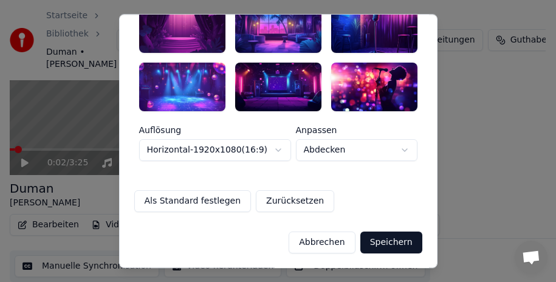  Describe the element at coordinates (193, 201) in the screenshot. I see `button: Als Standard festlegen` at that location.